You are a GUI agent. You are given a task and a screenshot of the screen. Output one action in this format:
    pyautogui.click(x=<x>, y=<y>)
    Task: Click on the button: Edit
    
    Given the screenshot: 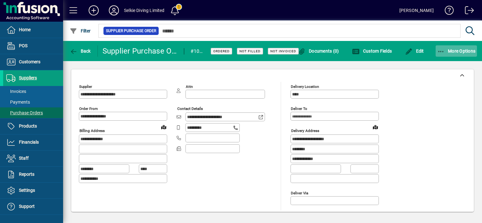 What is the action you would take?
    pyautogui.click(x=414, y=51)
    